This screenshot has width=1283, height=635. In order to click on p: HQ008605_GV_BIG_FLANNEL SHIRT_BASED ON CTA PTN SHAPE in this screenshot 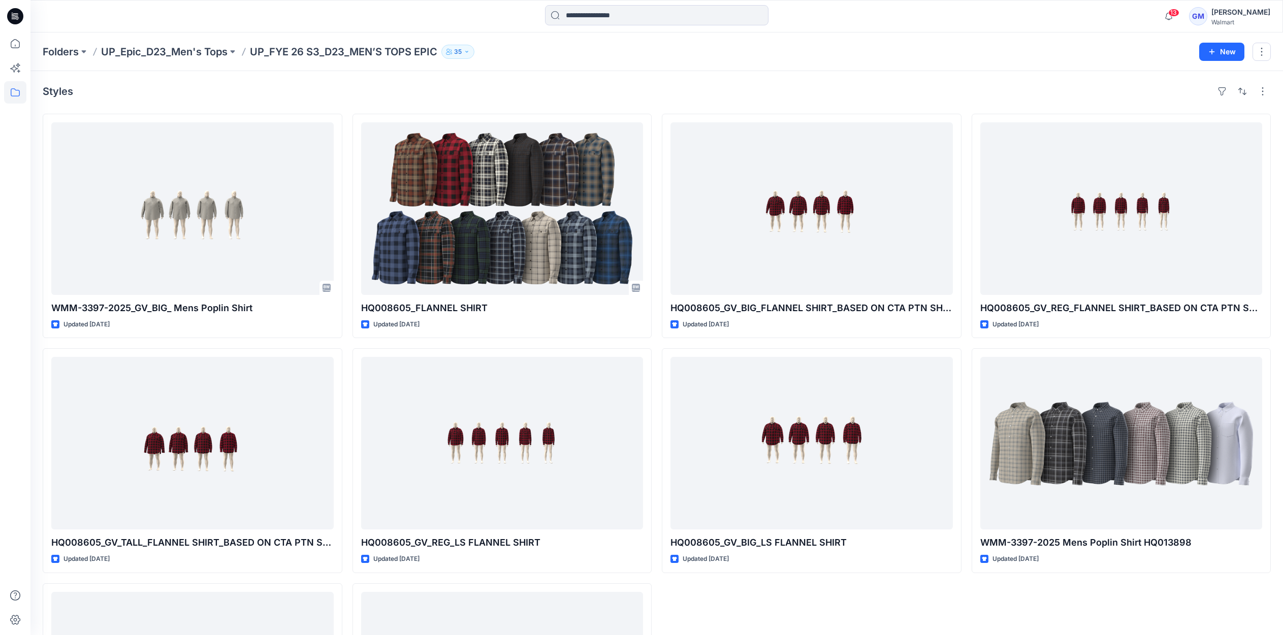, I will do `click(812, 308)`.